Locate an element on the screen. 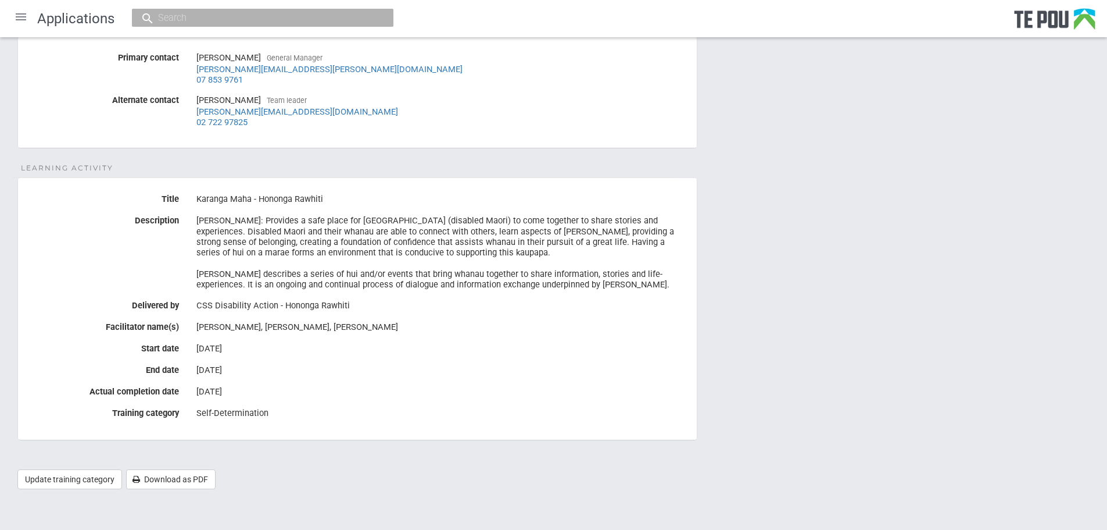  a: Update training category is located at coordinates (70, 479).